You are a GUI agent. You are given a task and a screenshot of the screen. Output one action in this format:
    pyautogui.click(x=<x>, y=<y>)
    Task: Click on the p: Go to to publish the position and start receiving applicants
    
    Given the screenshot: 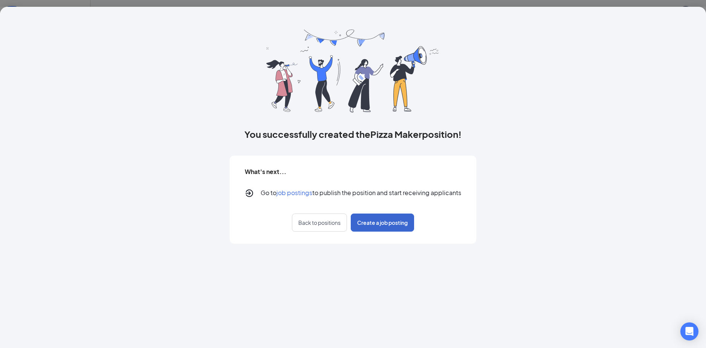 What is the action you would take?
    pyautogui.click(x=361, y=193)
    